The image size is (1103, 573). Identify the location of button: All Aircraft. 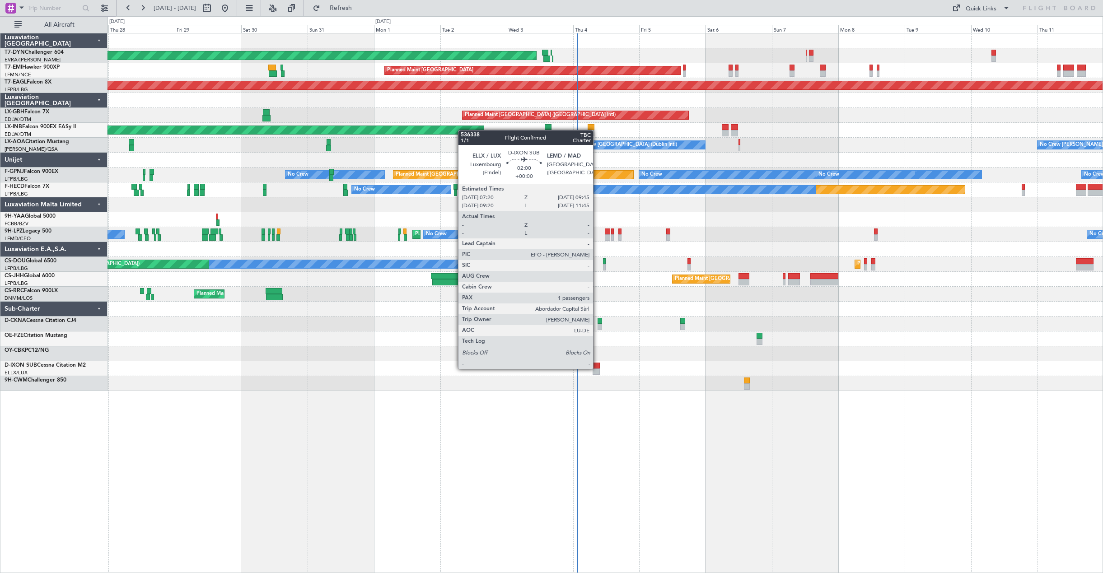
(54, 25).